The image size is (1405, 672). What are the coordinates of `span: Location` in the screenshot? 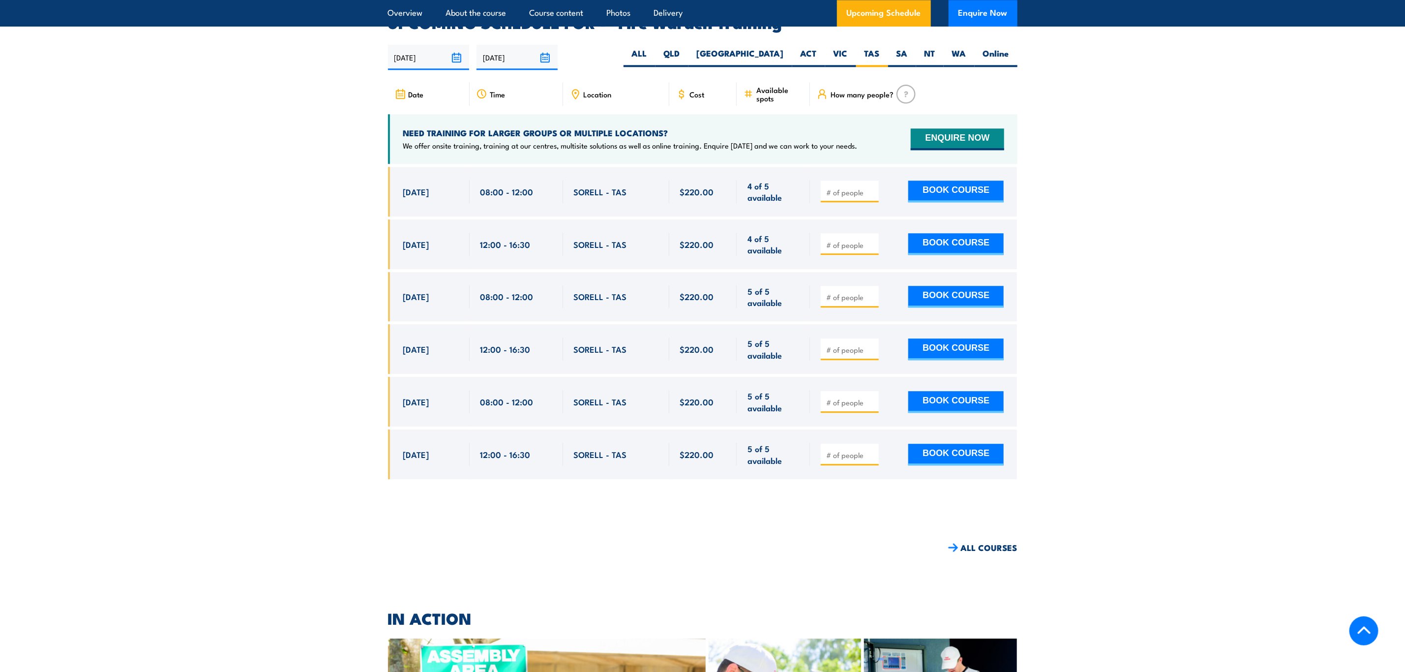 It's located at (598, 94).